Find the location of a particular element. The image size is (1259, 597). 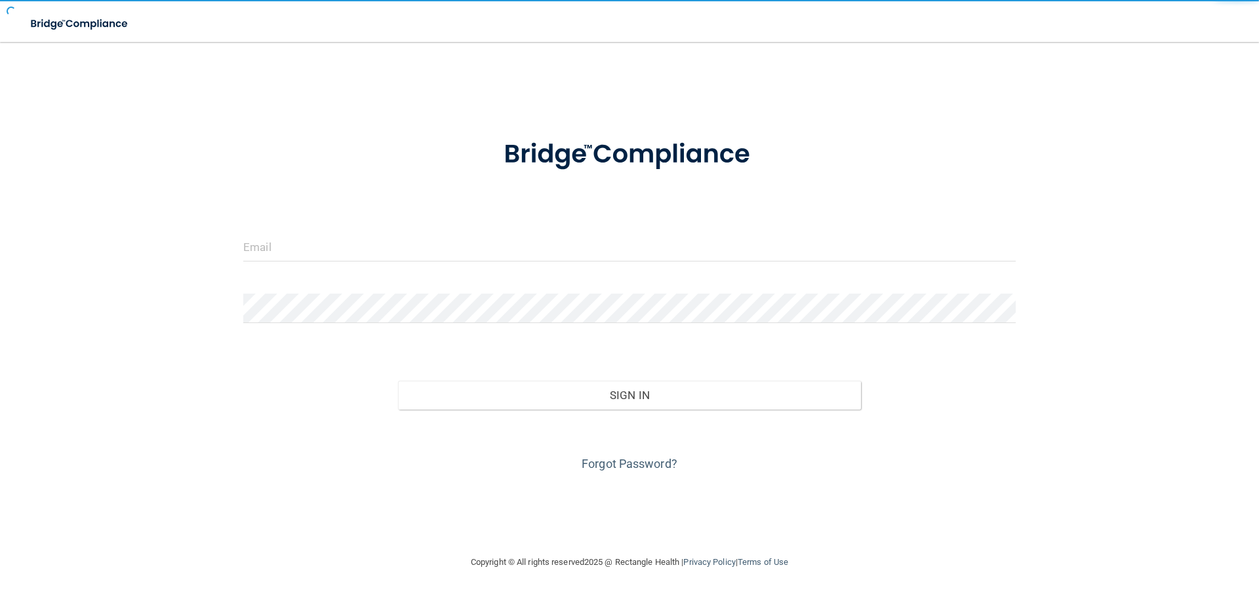

a: Privacy Policy is located at coordinates (709, 562).